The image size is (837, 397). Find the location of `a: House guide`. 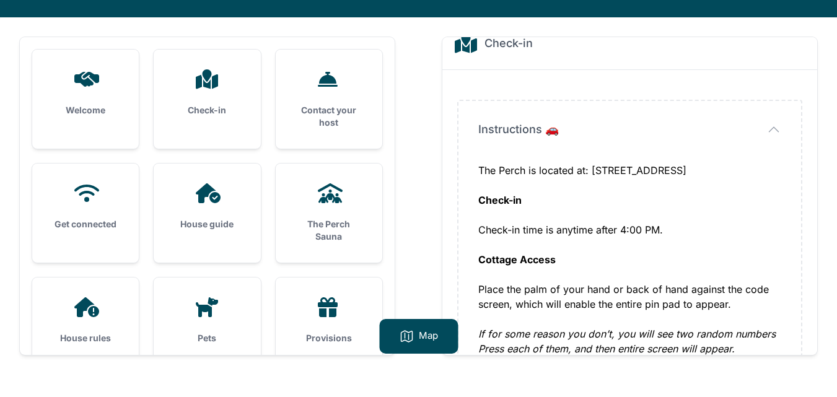

a: House guide is located at coordinates (207, 207).